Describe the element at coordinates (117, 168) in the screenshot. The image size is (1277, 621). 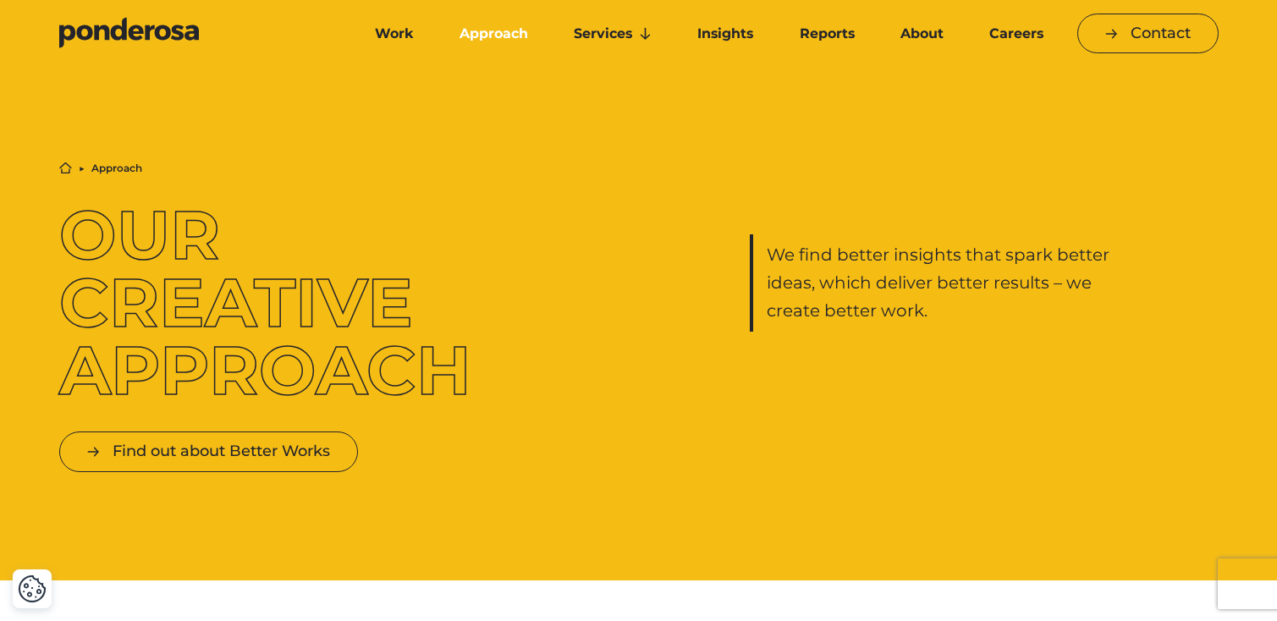
I see `li: Approach` at that location.